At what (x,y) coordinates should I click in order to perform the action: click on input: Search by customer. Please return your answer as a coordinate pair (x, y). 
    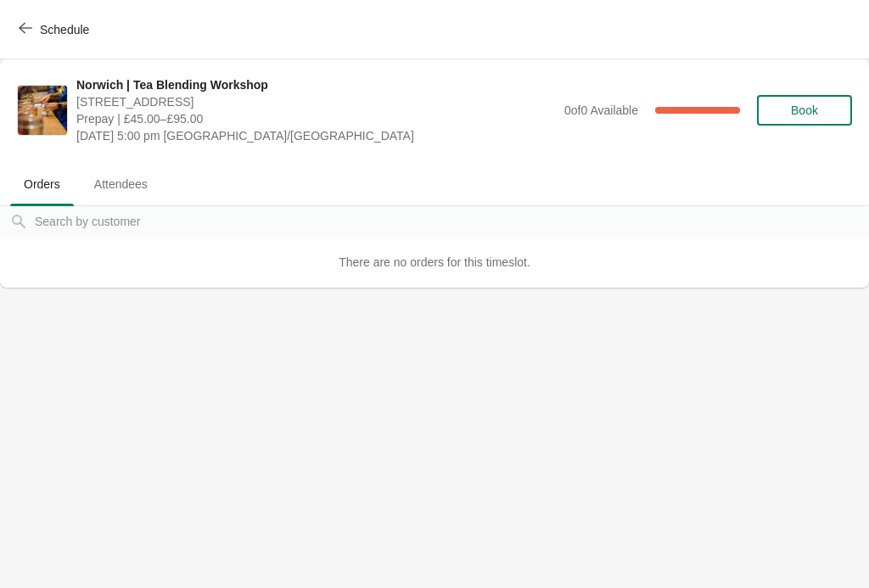
    Looking at the image, I should click on (451, 221).